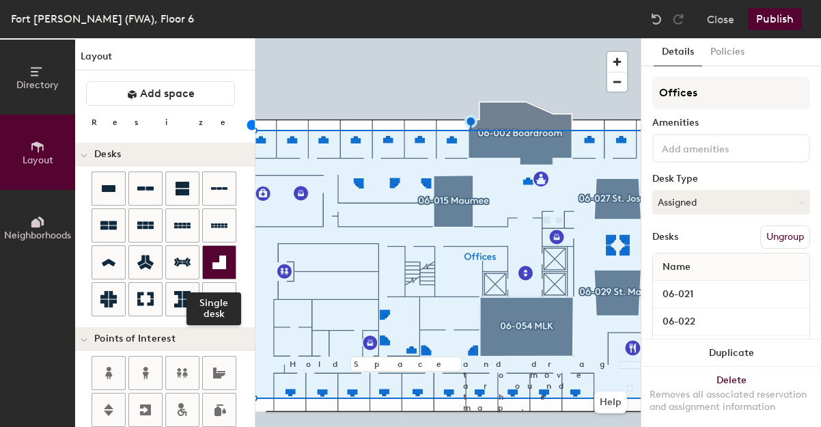  Describe the element at coordinates (656, 19) in the screenshot. I see `img: Undo` at that location.